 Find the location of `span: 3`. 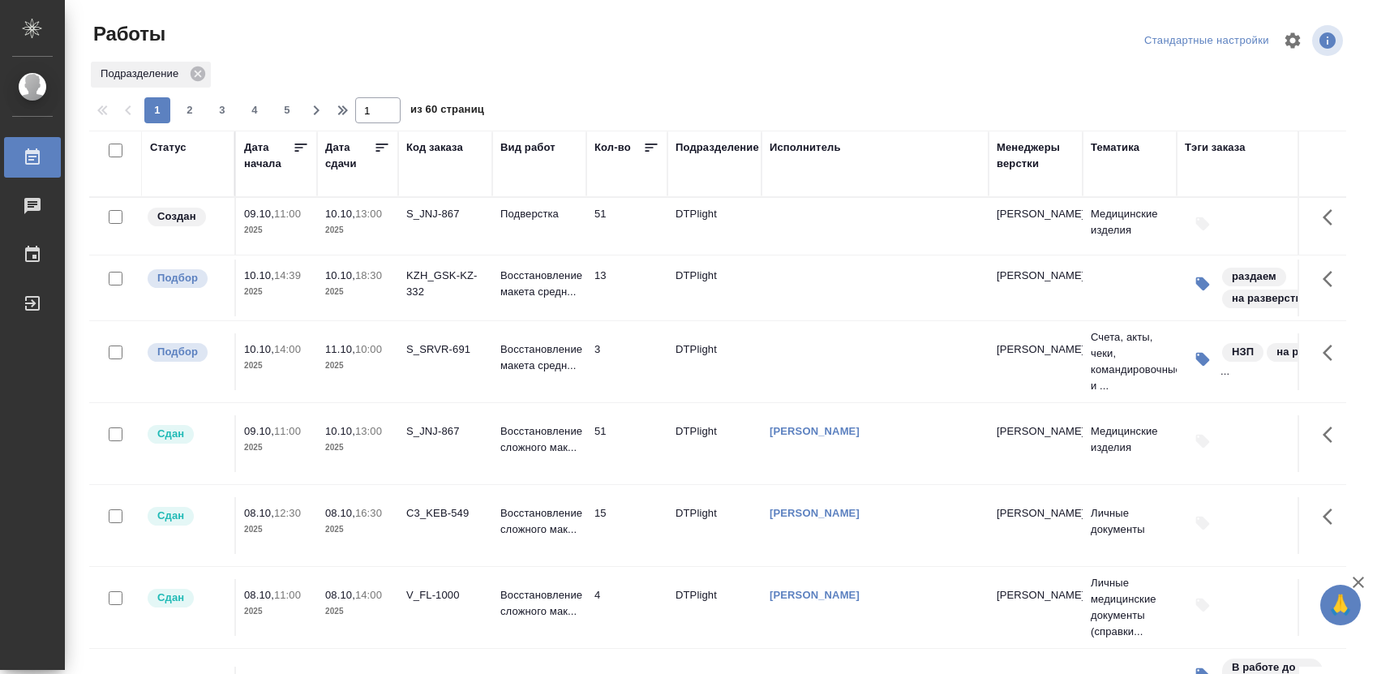

span: 3 is located at coordinates (222, 110).